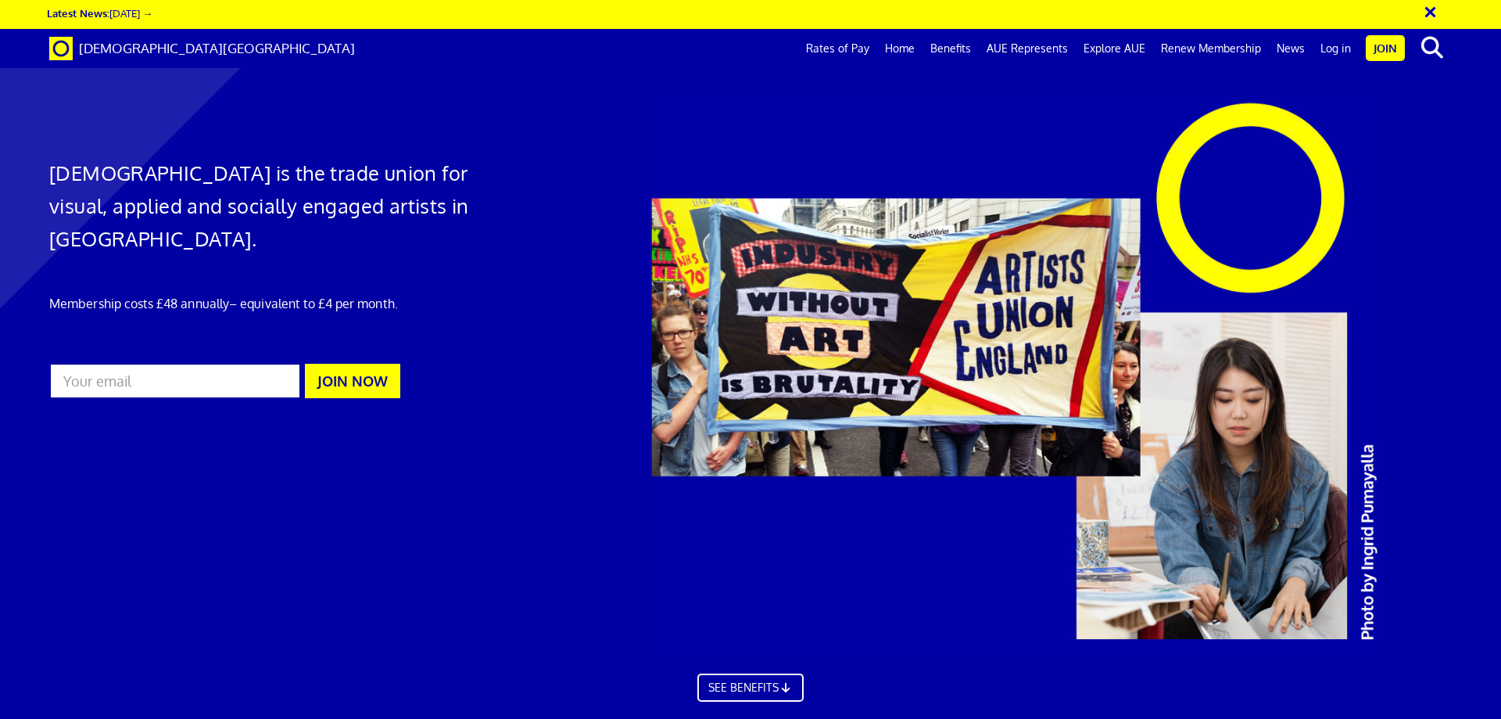  What do you see at coordinates (275, 303) in the screenshot?
I see `p: Membership costs £48 annually – equivalent to £4 per month.` at bounding box center [275, 303].